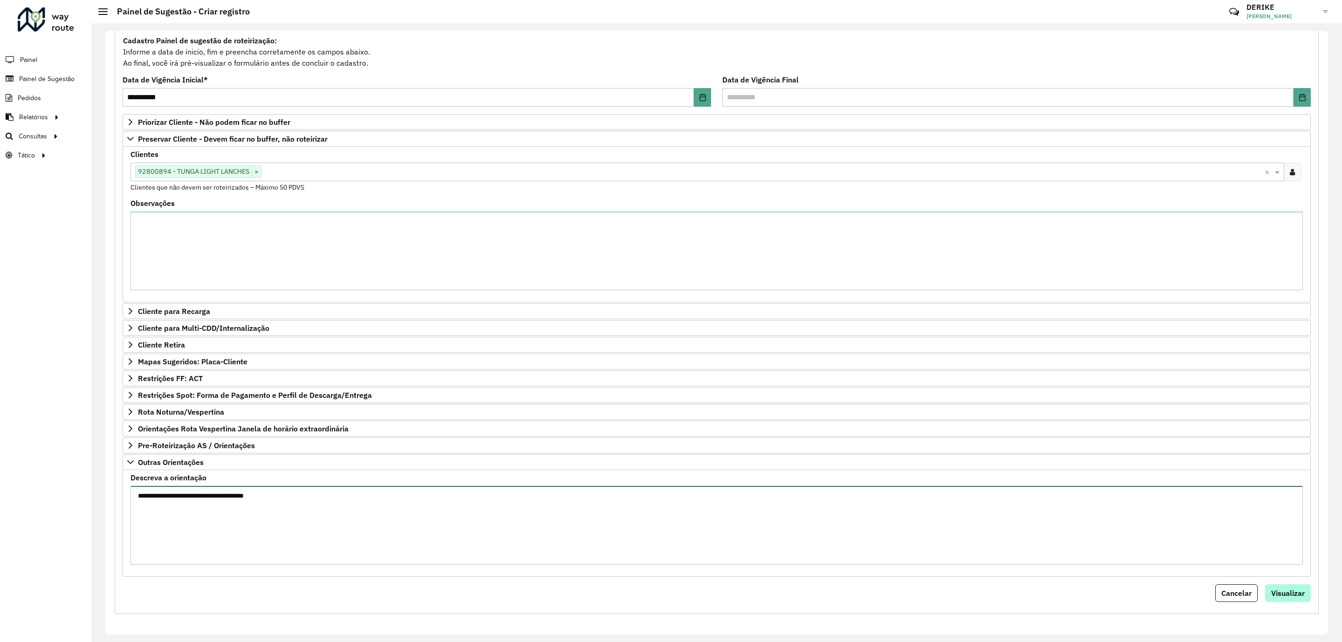 The height and width of the screenshot is (642, 1342). What do you see at coordinates (178, 12) in the screenshot?
I see `h2: Painel de Sugestão - Criar registro` at bounding box center [178, 12].